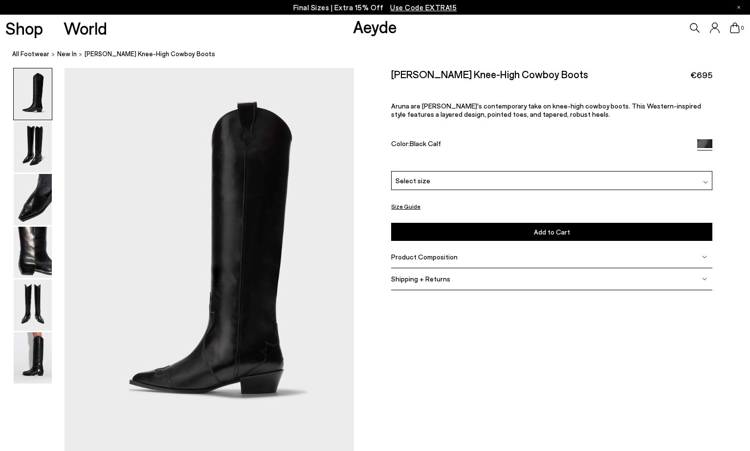 The height and width of the screenshot is (451, 750). What do you see at coordinates (552, 232) in the screenshot?
I see `span: Add to Cart` at bounding box center [552, 232].